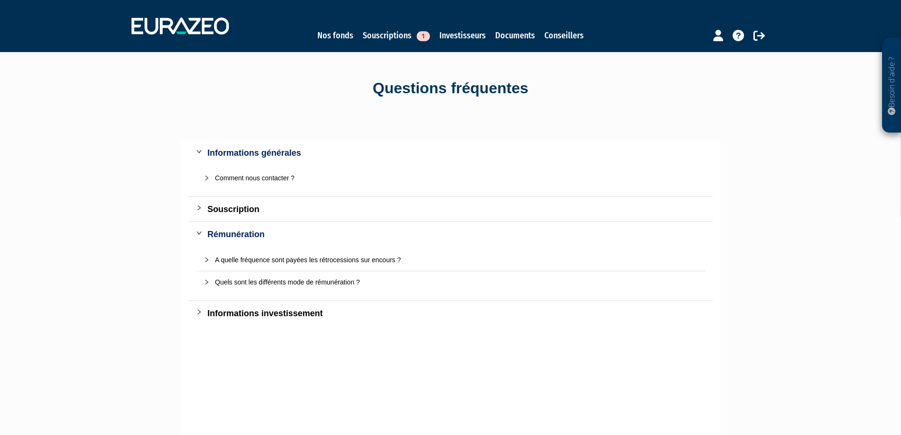 Image resolution: width=901 pixels, height=435 pixels. I want to click on a: Conseillers, so click(564, 35).